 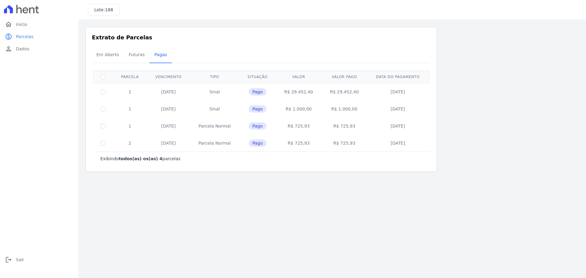 I want to click on p: Exibindo parcelas, so click(x=140, y=159).